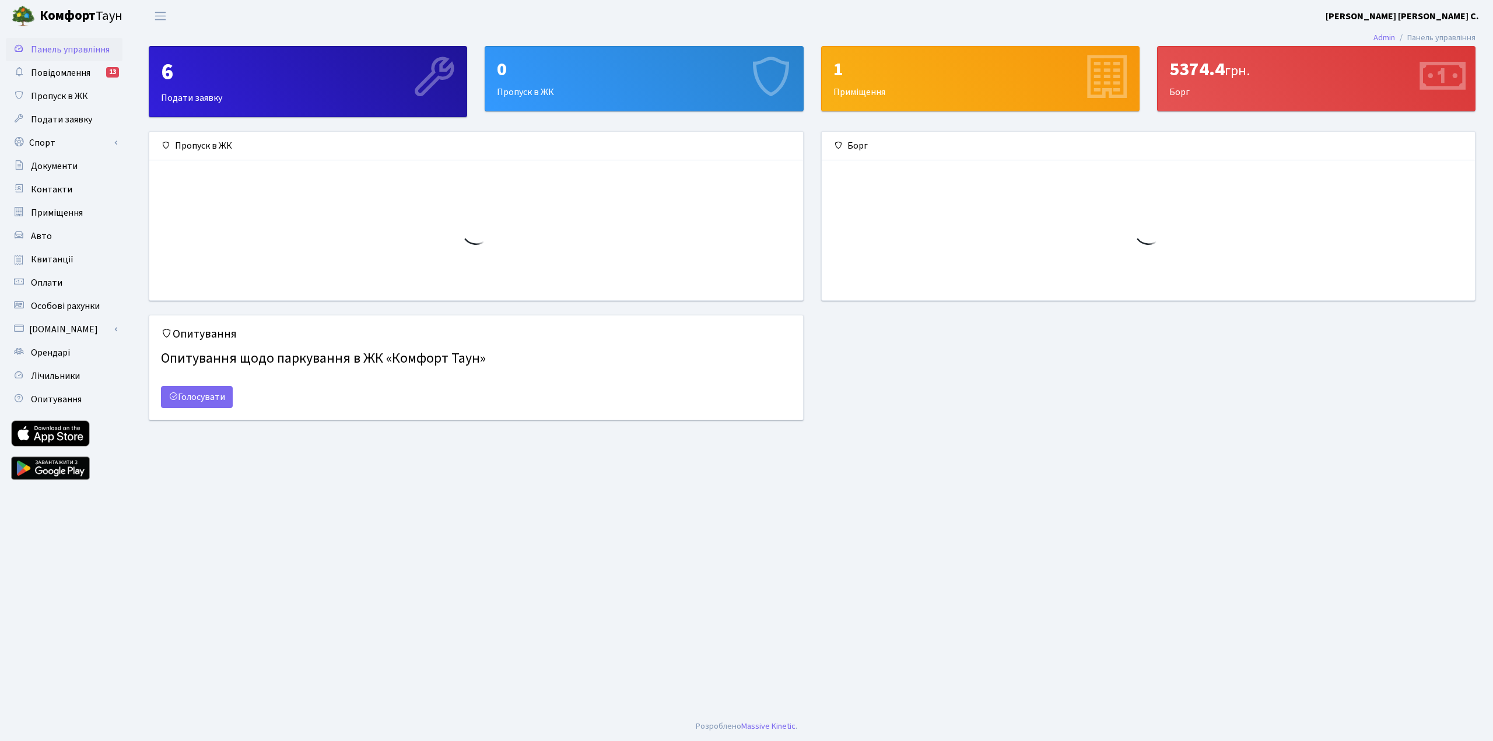 The width and height of the screenshot is (1493, 741). Describe the element at coordinates (64, 190) in the screenshot. I see `a: Контакти` at that location.